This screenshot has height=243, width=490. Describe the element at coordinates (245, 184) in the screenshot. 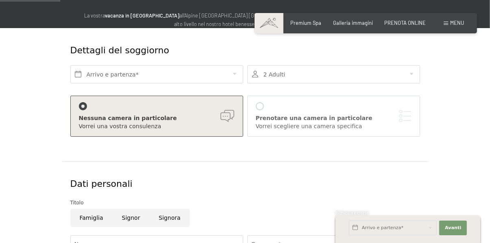

I see `div: Dati personali` at that location.